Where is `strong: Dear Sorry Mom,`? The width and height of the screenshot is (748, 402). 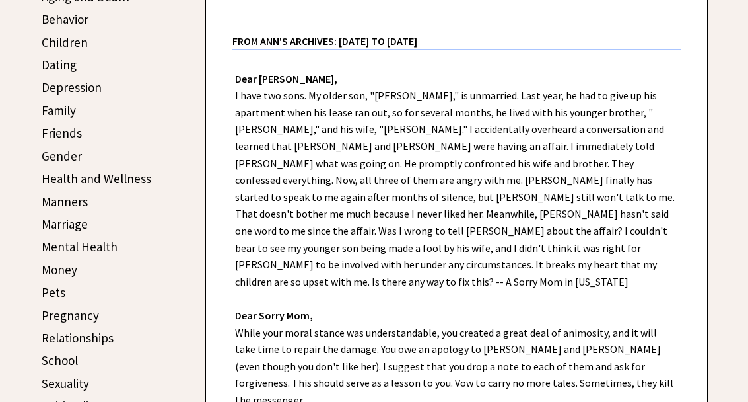
strong: Dear Sorry Mom, is located at coordinates (274, 315).